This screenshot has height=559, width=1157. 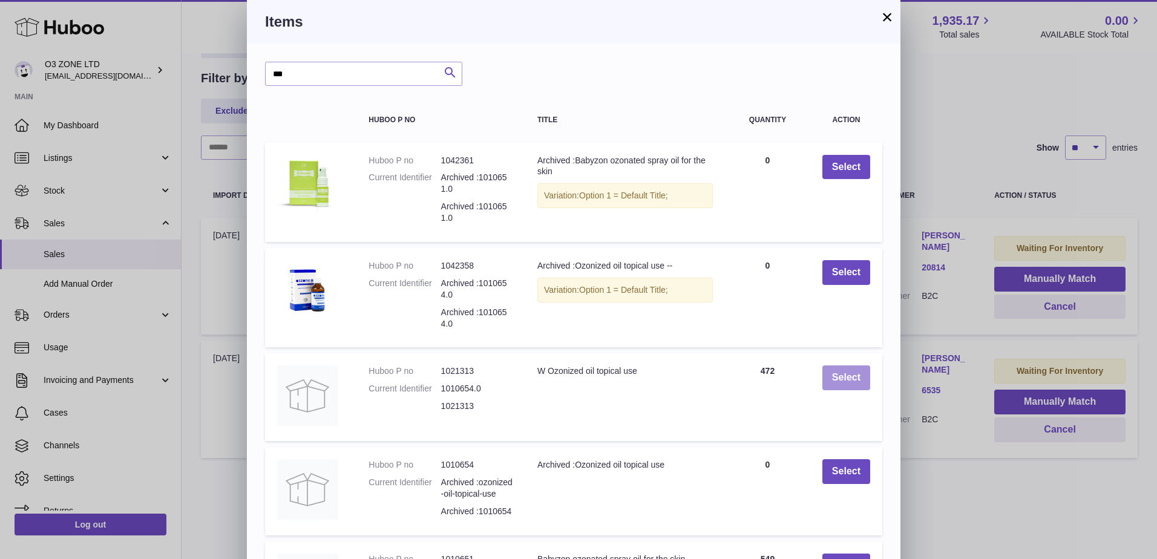 I want to click on th: Huboo P no, so click(x=441, y=120).